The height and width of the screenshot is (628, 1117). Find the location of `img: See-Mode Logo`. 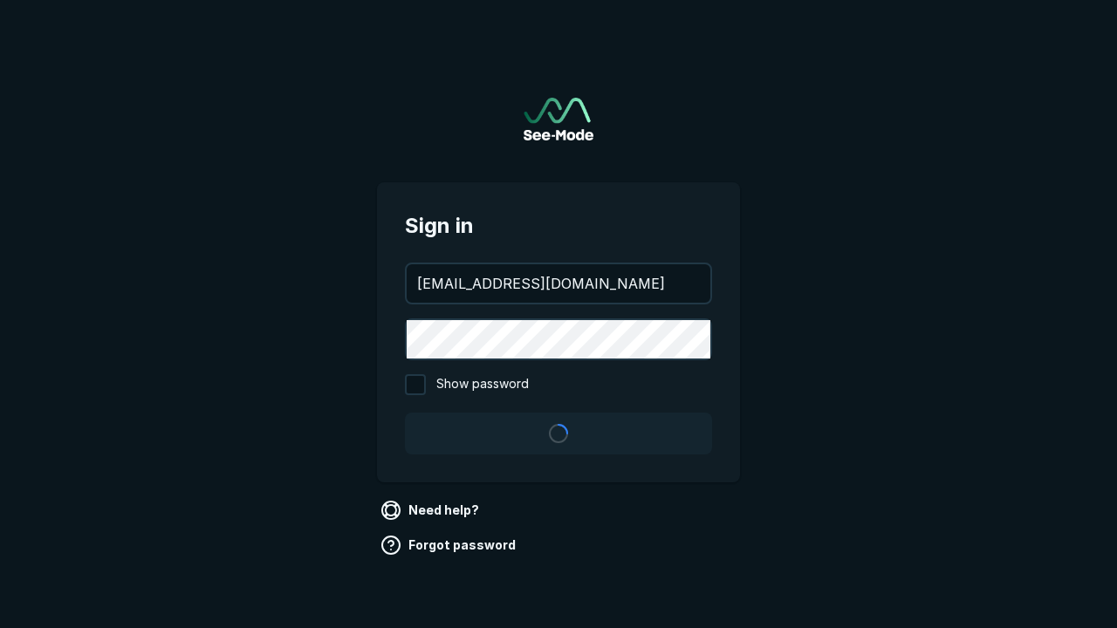

img: See-Mode Logo is located at coordinates (558, 119).